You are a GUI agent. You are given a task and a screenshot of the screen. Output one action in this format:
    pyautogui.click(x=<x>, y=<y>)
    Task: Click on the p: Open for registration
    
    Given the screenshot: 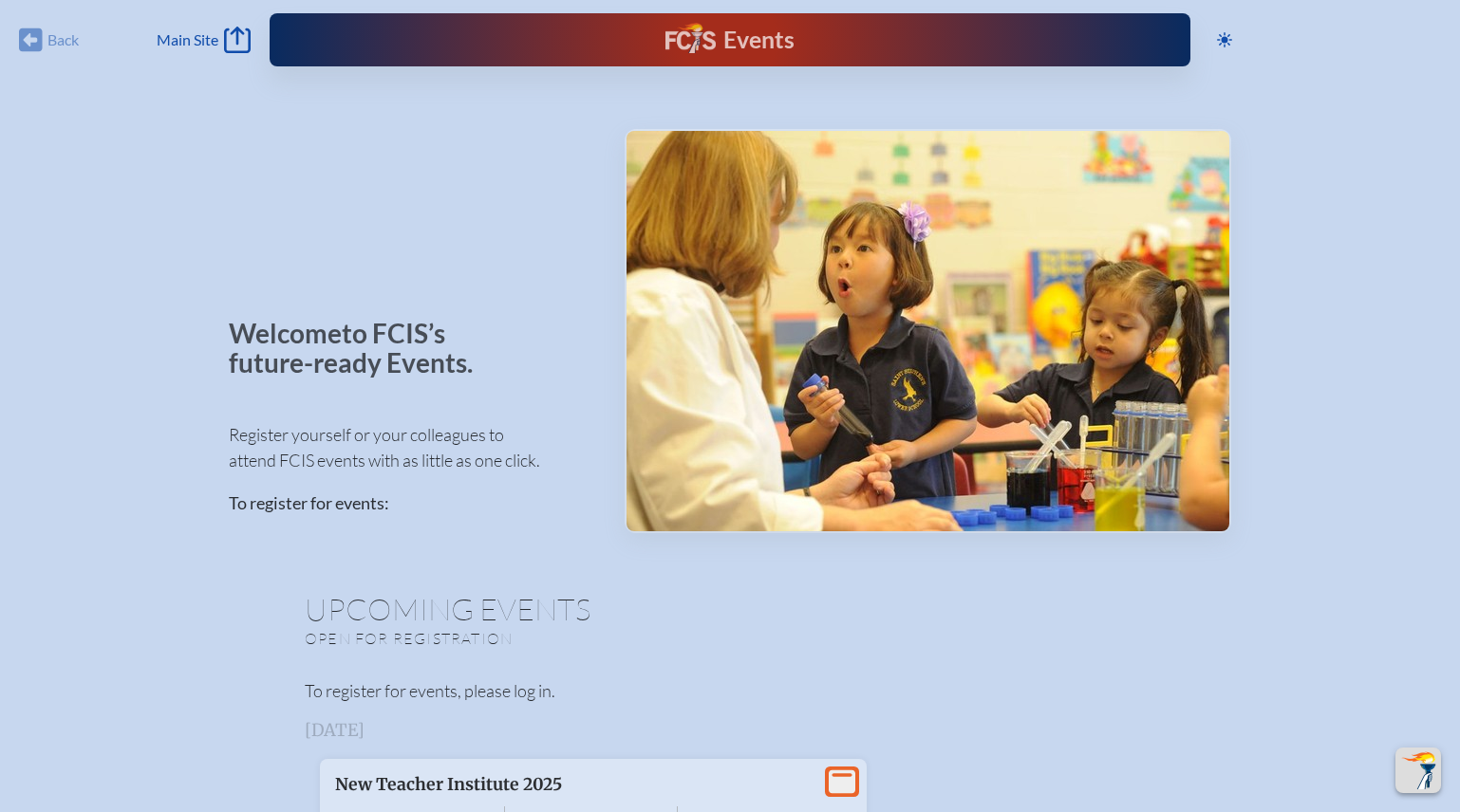 What is the action you would take?
    pyautogui.click(x=555, y=639)
    